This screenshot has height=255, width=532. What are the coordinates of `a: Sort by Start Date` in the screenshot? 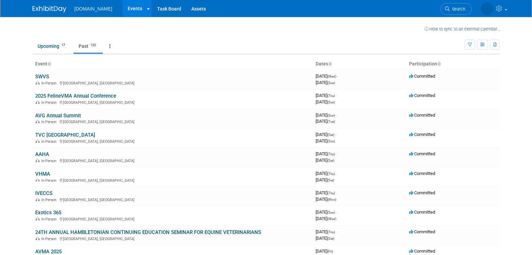 It's located at (330, 64).